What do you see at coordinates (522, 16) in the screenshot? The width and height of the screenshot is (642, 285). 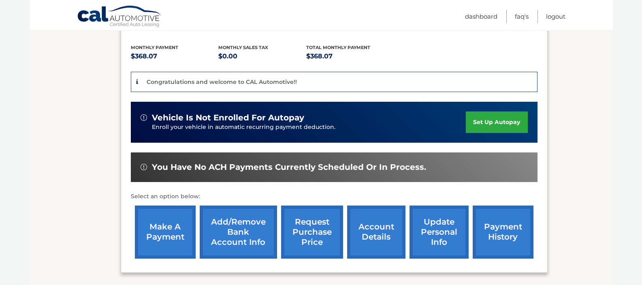 I see `a: FAQ's` at bounding box center [522, 16].